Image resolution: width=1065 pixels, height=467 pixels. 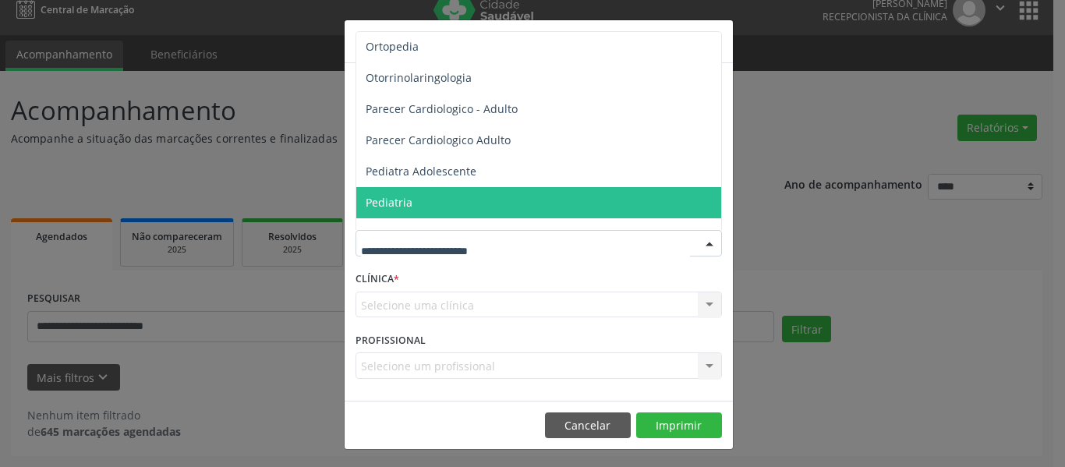 I want to click on button: Cancelar, so click(x=588, y=426).